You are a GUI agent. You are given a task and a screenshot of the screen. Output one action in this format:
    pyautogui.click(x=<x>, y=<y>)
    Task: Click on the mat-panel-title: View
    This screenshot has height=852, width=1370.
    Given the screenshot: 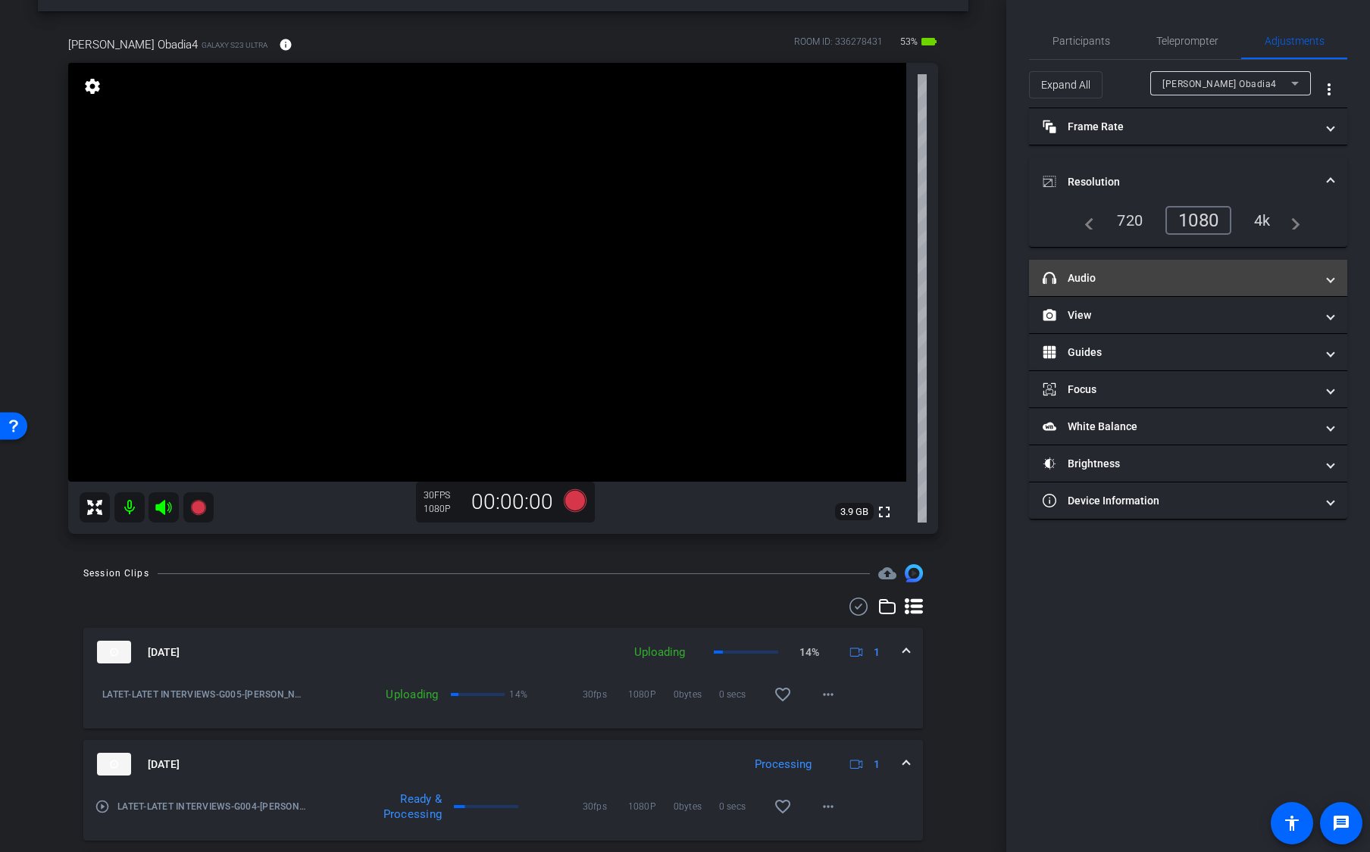 What is the action you would take?
    pyautogui.click(x=1179, y=315)
    